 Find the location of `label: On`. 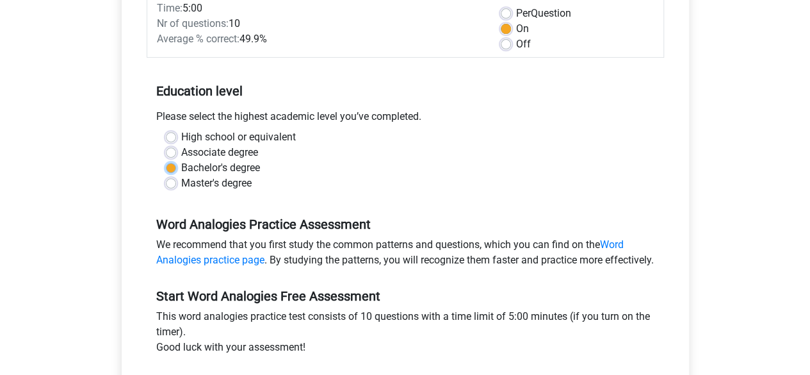

label: On is located at coordinates (522, 29).